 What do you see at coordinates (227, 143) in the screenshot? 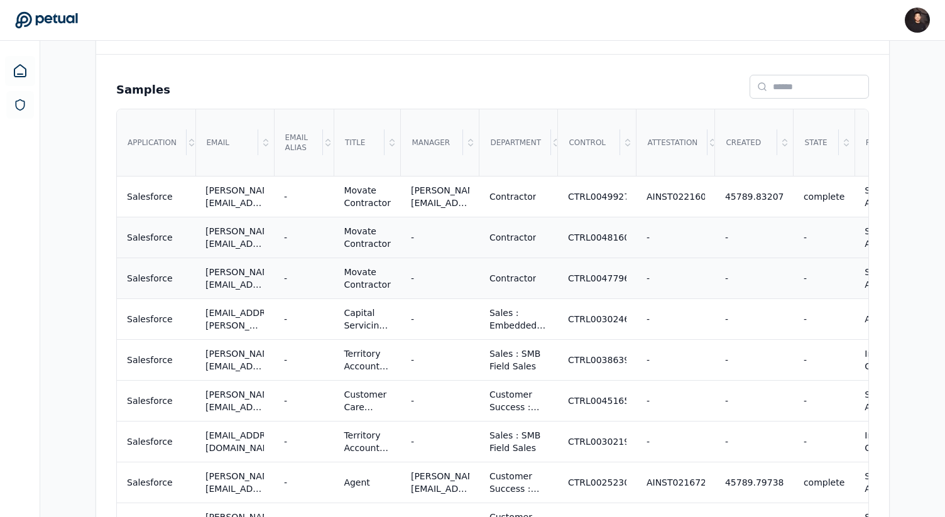
I see `div: Email` at bounding box center [227, 143].